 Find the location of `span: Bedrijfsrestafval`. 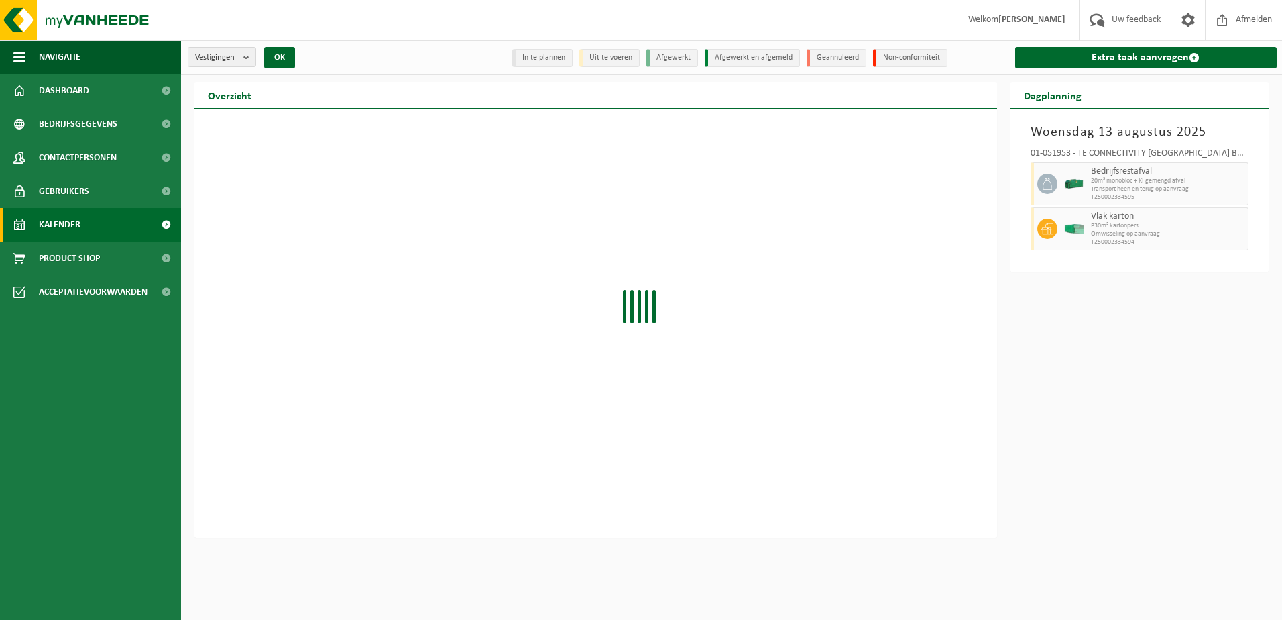

span: Bedrijfsrestafval is located at coordinates (1168, 172).